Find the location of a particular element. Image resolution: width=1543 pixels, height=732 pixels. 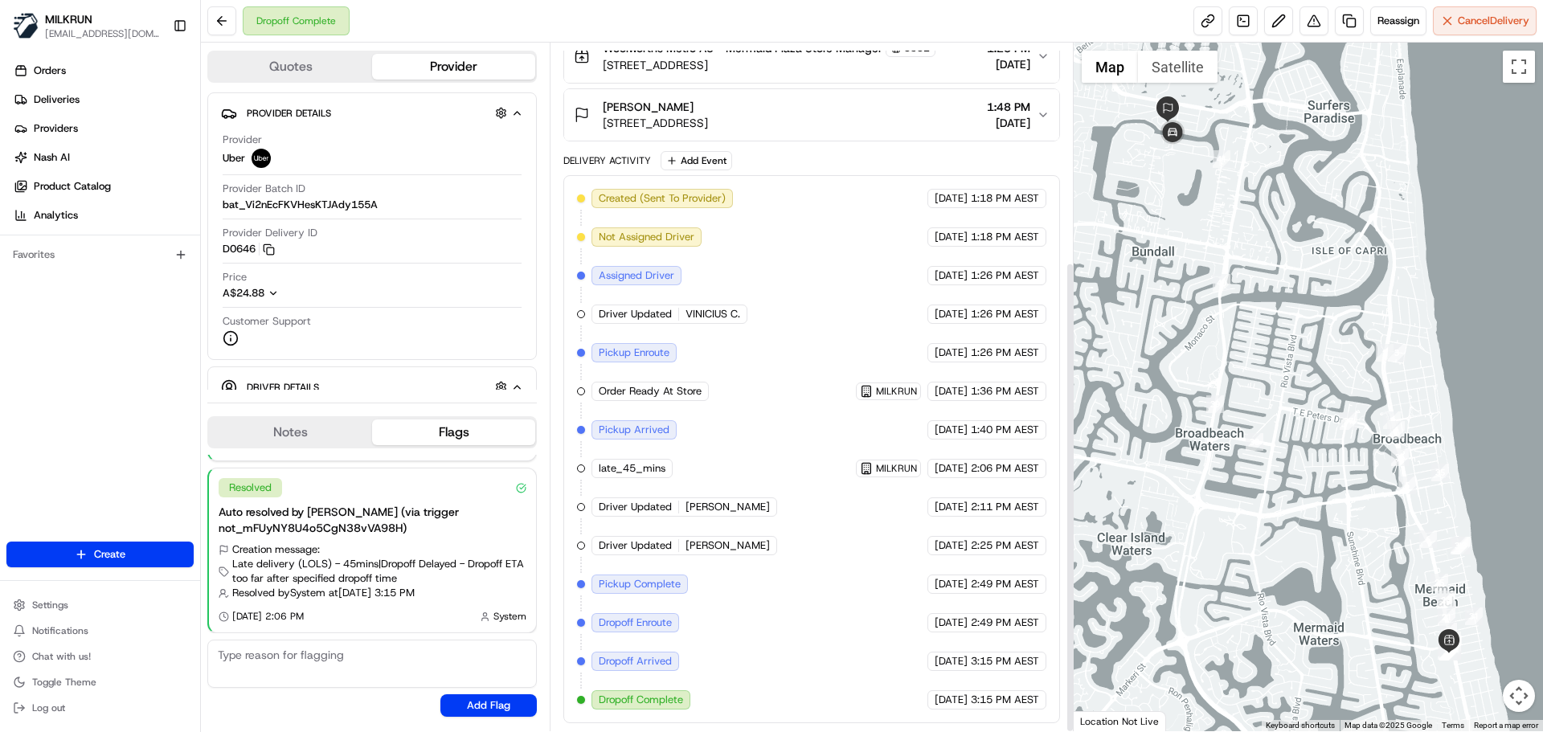

span: Reassign is located at coordinates (1398, 21).